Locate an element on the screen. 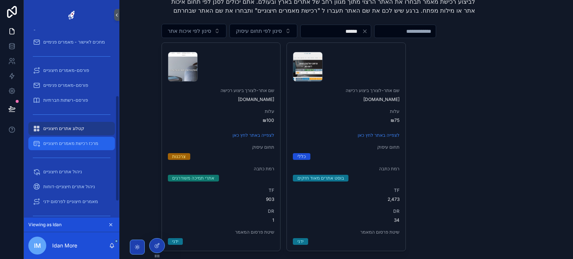 Image resolution: width=573 pixels, height=259 pixels. span: מרכז רכישת מאמרים חיצוניים is located at coordinates (70, 144).